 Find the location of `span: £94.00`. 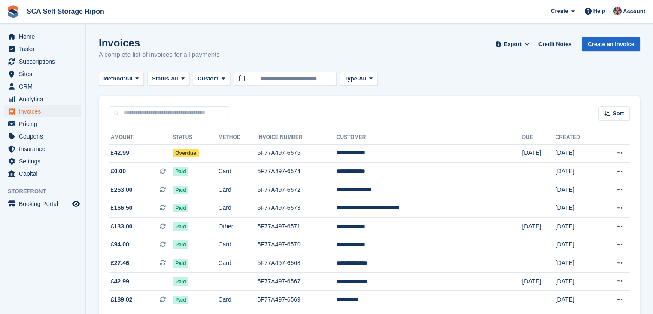

span: £94.00 is located at coordinates (120, 244).